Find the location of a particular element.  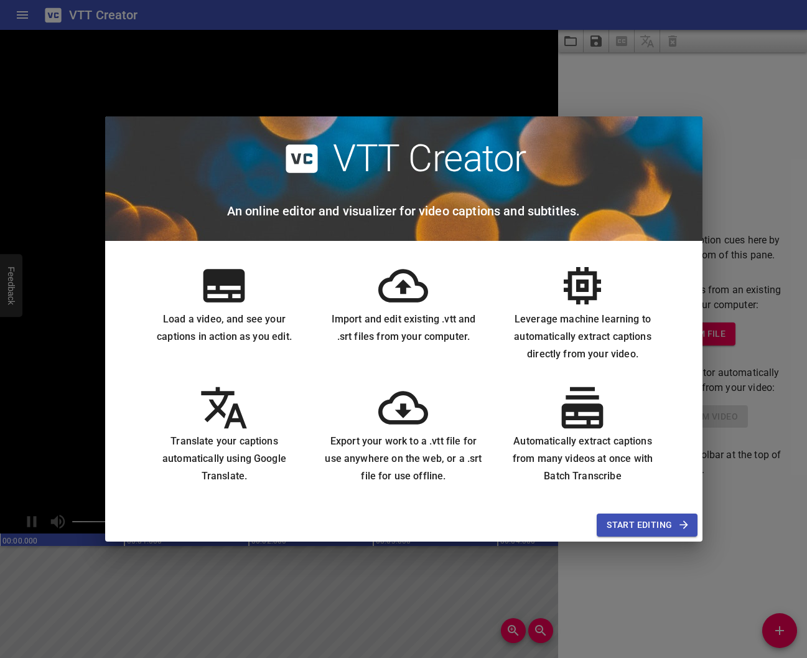

h6: Translate your captions automatically using Google Translate. is located at coordinates (225, 458).